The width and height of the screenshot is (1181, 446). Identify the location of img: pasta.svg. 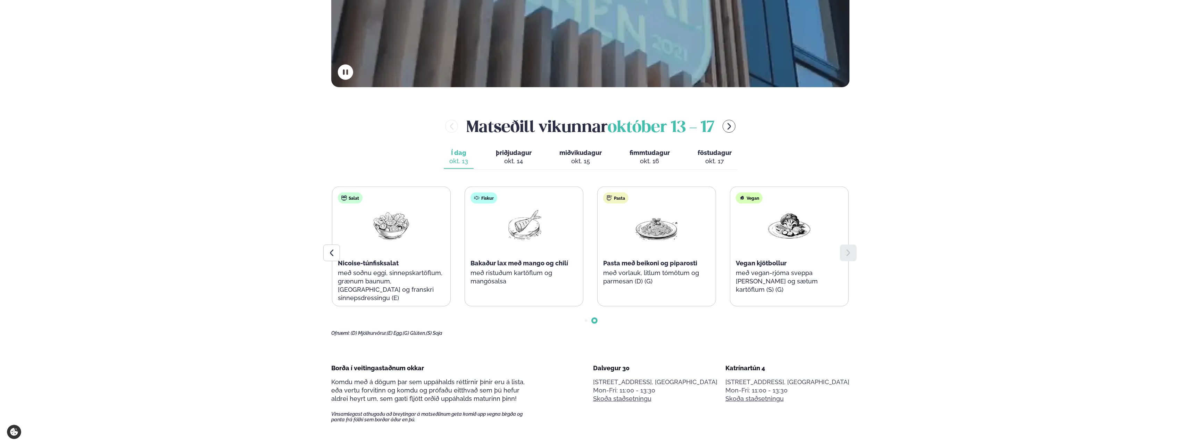
(609, 198).